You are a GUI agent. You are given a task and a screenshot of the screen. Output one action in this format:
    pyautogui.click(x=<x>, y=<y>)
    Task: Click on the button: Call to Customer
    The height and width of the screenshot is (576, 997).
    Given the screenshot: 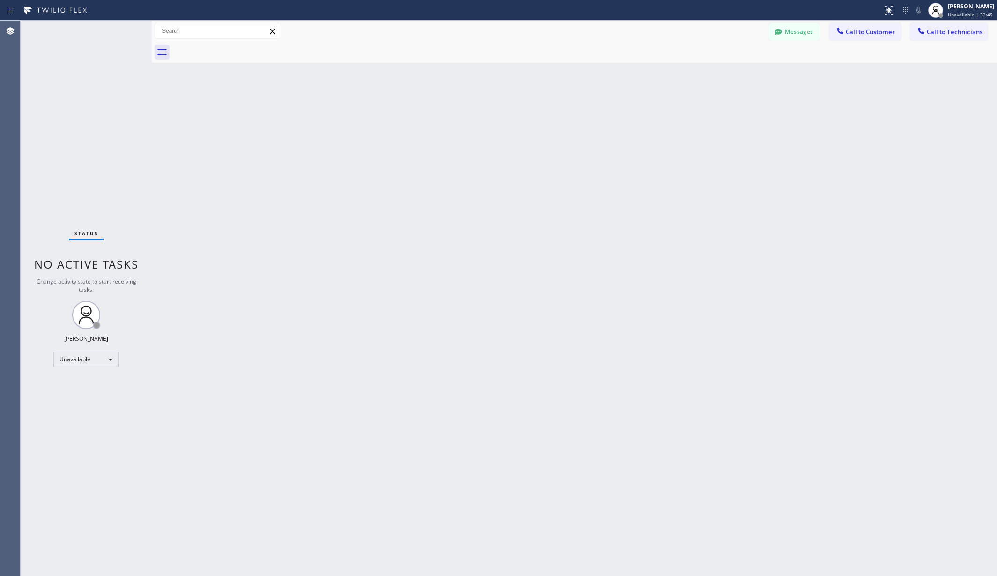 What is the action you would take?
    pyautogui.click(x=865, y=32)
    